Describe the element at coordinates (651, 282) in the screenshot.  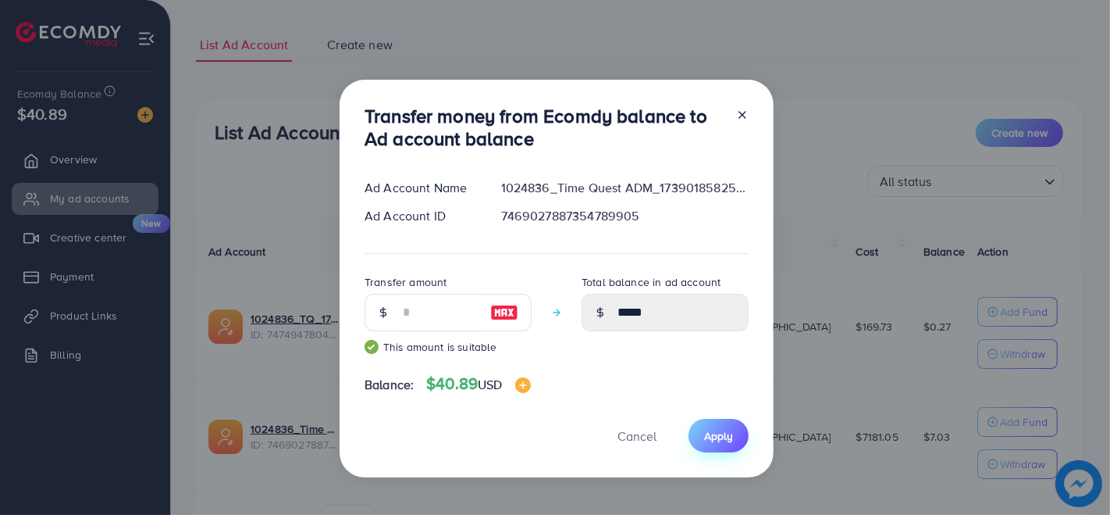
I see `label: Total balance in ad account` at that location.